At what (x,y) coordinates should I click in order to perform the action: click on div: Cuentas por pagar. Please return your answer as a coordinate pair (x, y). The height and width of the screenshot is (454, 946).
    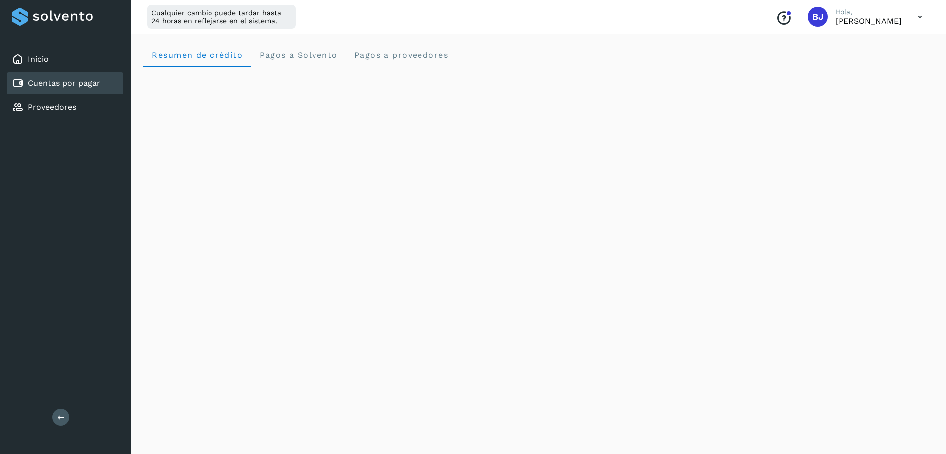
    Looking at the image, I should click on (65, 83).